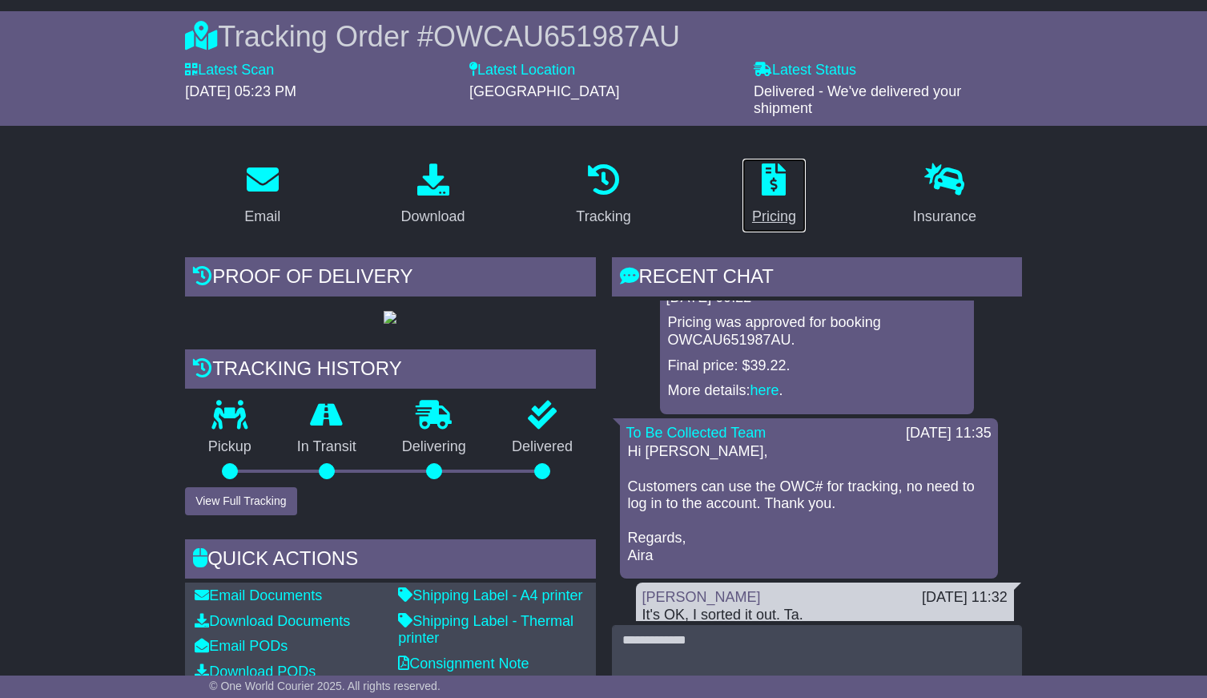 The width and height of the screenshot is (1207, 698). Describe the element at coordinates (603, 216) in the screenshot. I see `div: Tracking` at that location.